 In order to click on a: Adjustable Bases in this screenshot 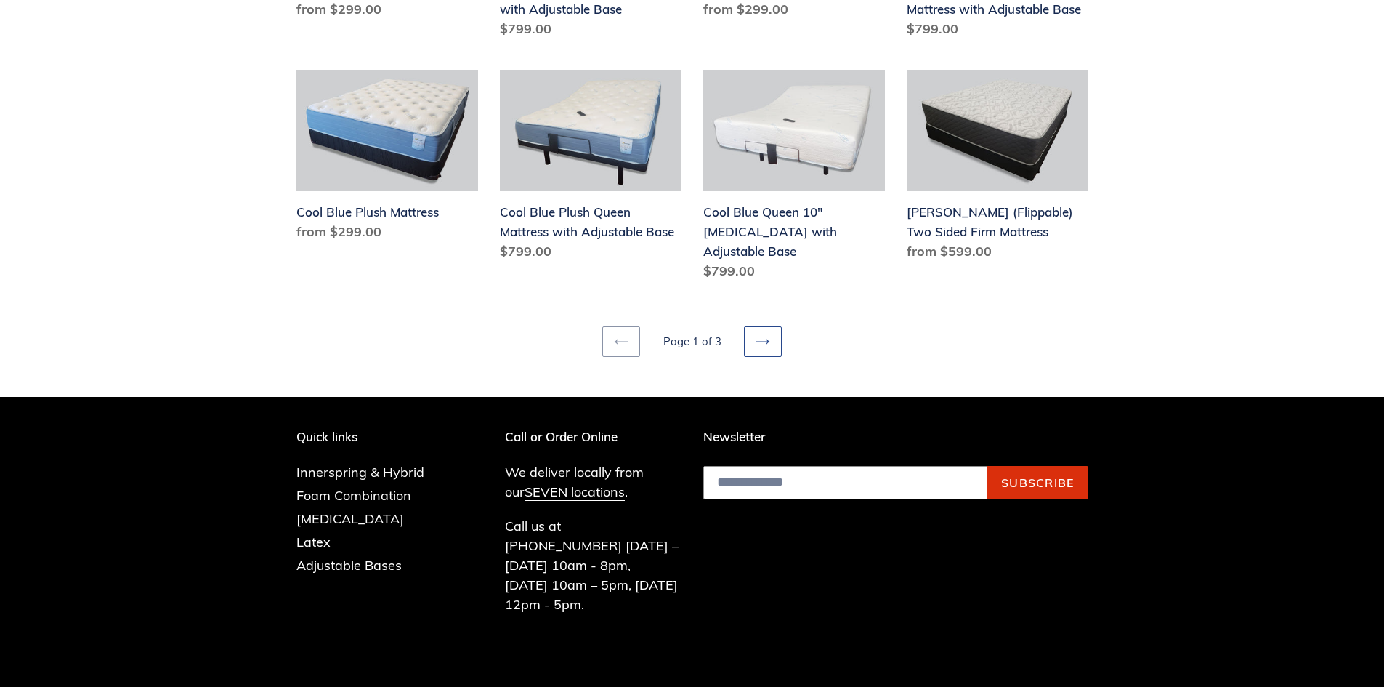, I will do `click(349, 565)`.